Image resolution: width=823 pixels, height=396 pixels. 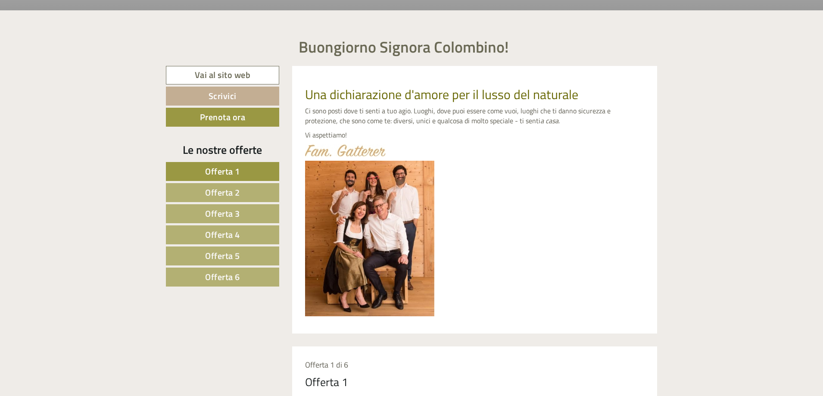 What do you see at coordinates (222, 234) in the screenshot?
I see `span: Offerta 4` at bounding box center [222, 234].